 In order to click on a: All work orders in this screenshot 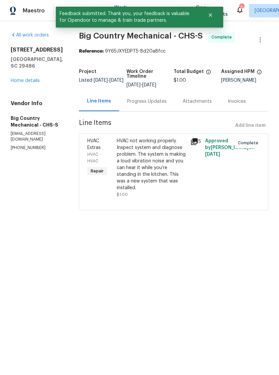, I will do `click(30, 35)`.